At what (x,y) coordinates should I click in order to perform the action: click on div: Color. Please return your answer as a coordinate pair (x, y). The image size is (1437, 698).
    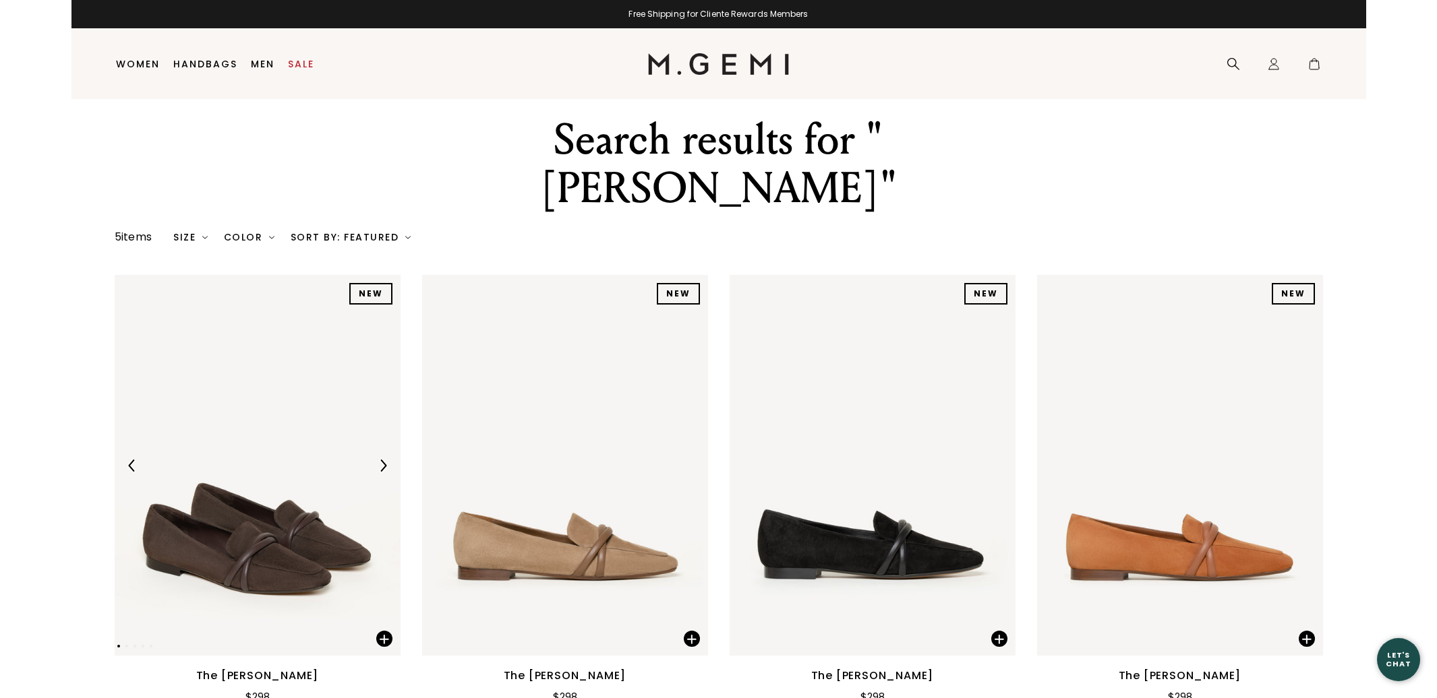
    Looking at the image, I should click on (249, 237).